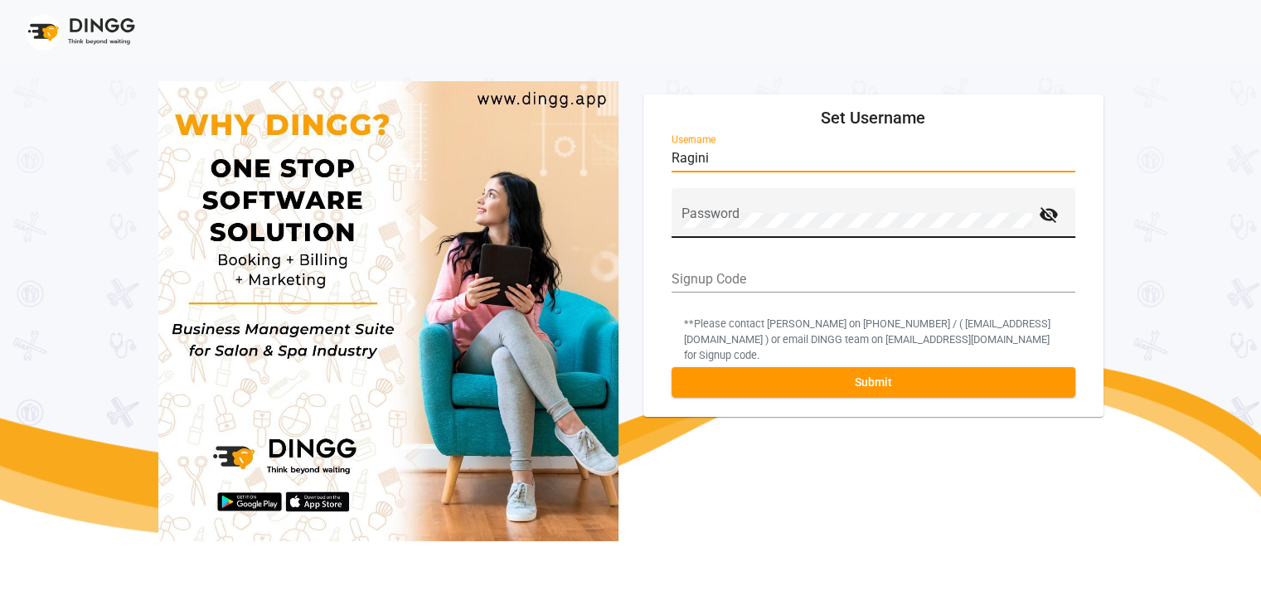 This screenshot has width=1261, height=605. What do you see at coordinates (1049, 215) in the screenshot?
I see `mat-icon: visibility_off` at bounding box center [1049, 215].